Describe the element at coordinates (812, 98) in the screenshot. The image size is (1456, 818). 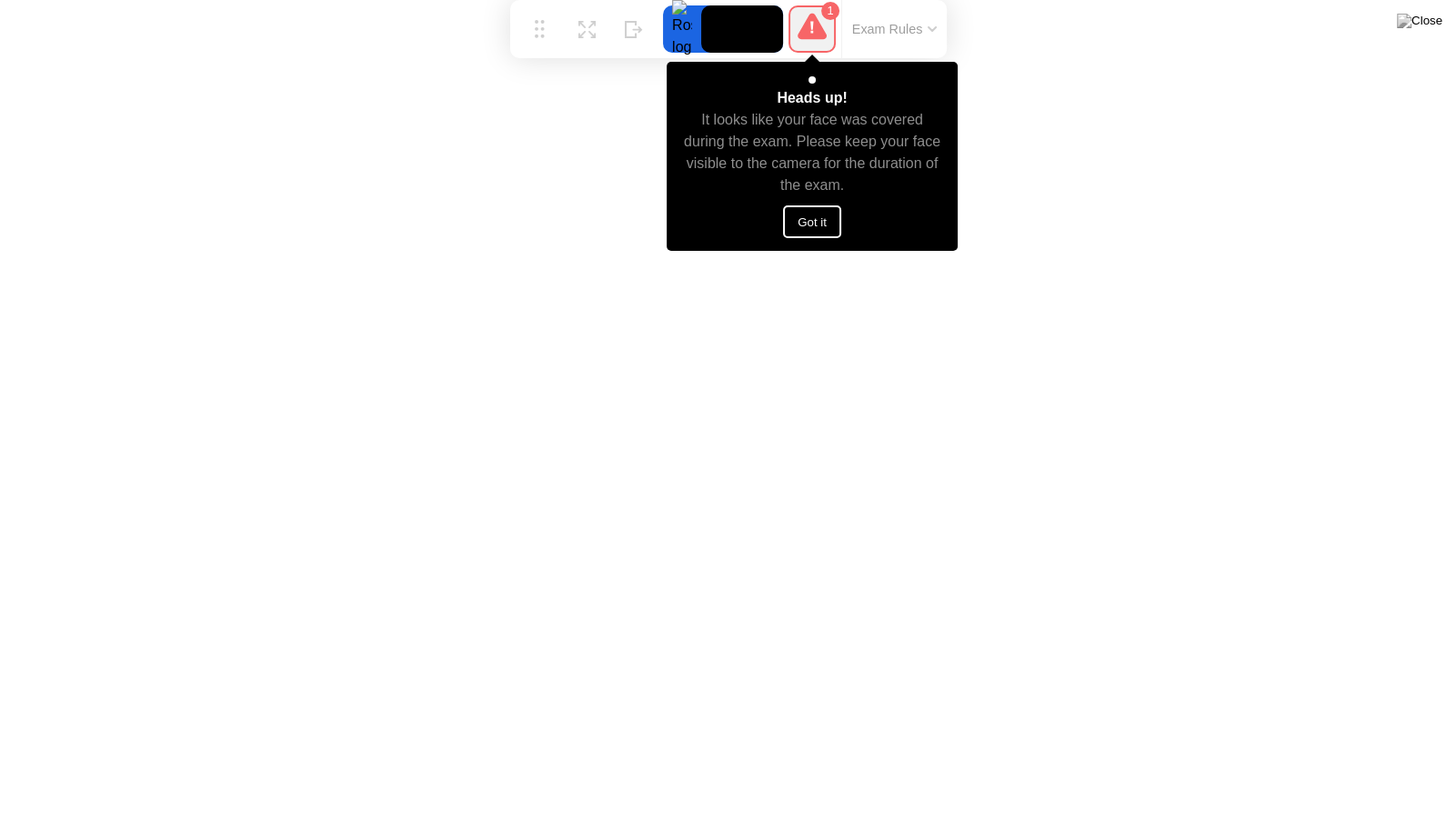
I see `div: Heads up!` at that location.